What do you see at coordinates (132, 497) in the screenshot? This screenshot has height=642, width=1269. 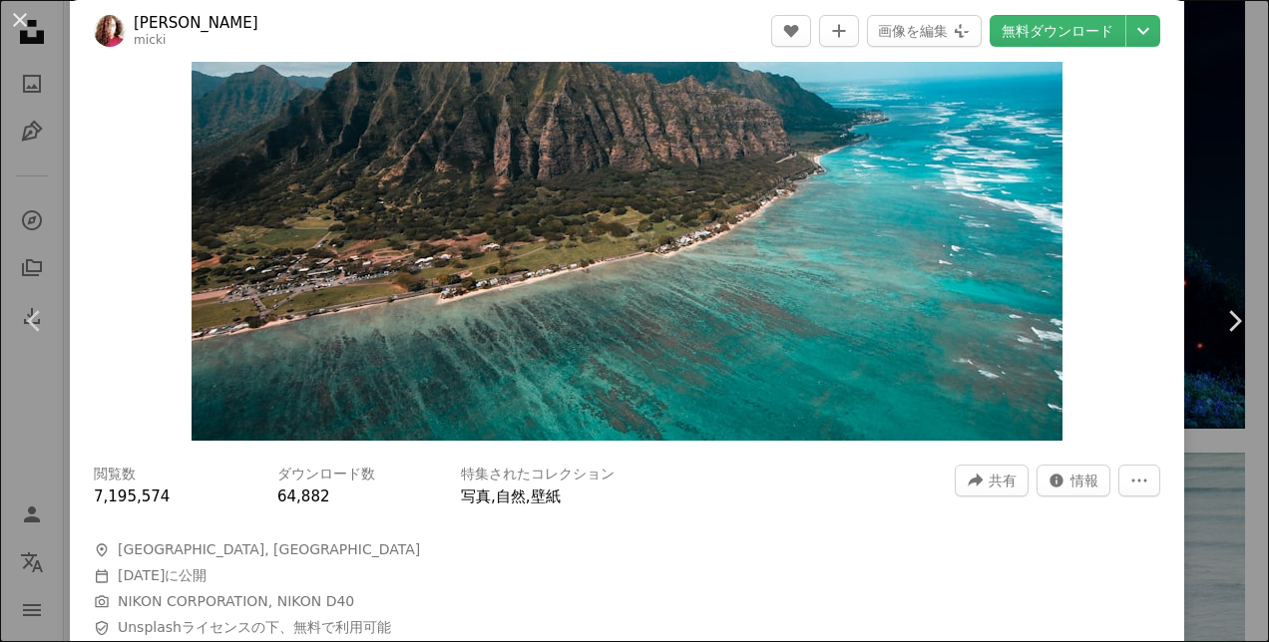 I see `span: 7,195,574` at bounding box center [132, 497].